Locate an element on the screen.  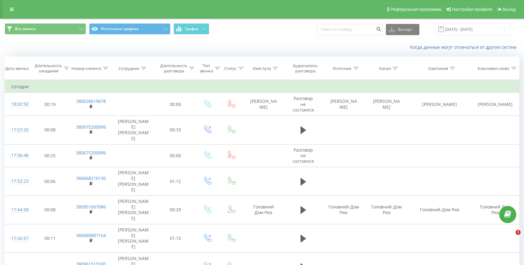
div: Длительность ожидания is located at coordinates (48, 68).